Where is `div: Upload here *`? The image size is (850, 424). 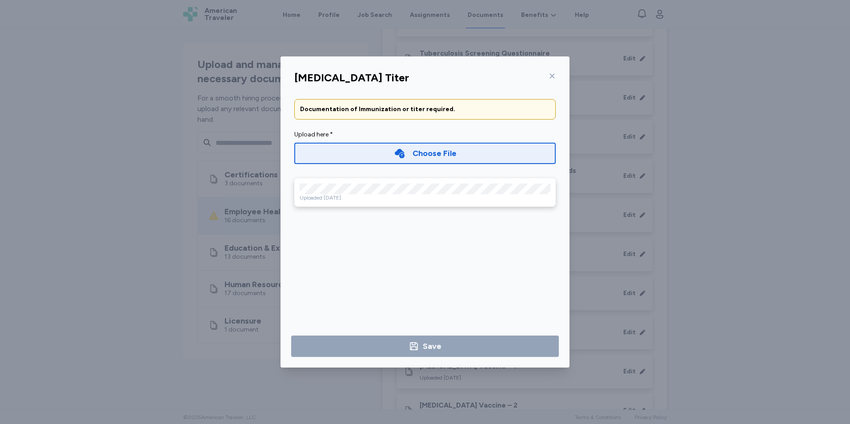 div: Upload here * is located at coordinates (425, 135).